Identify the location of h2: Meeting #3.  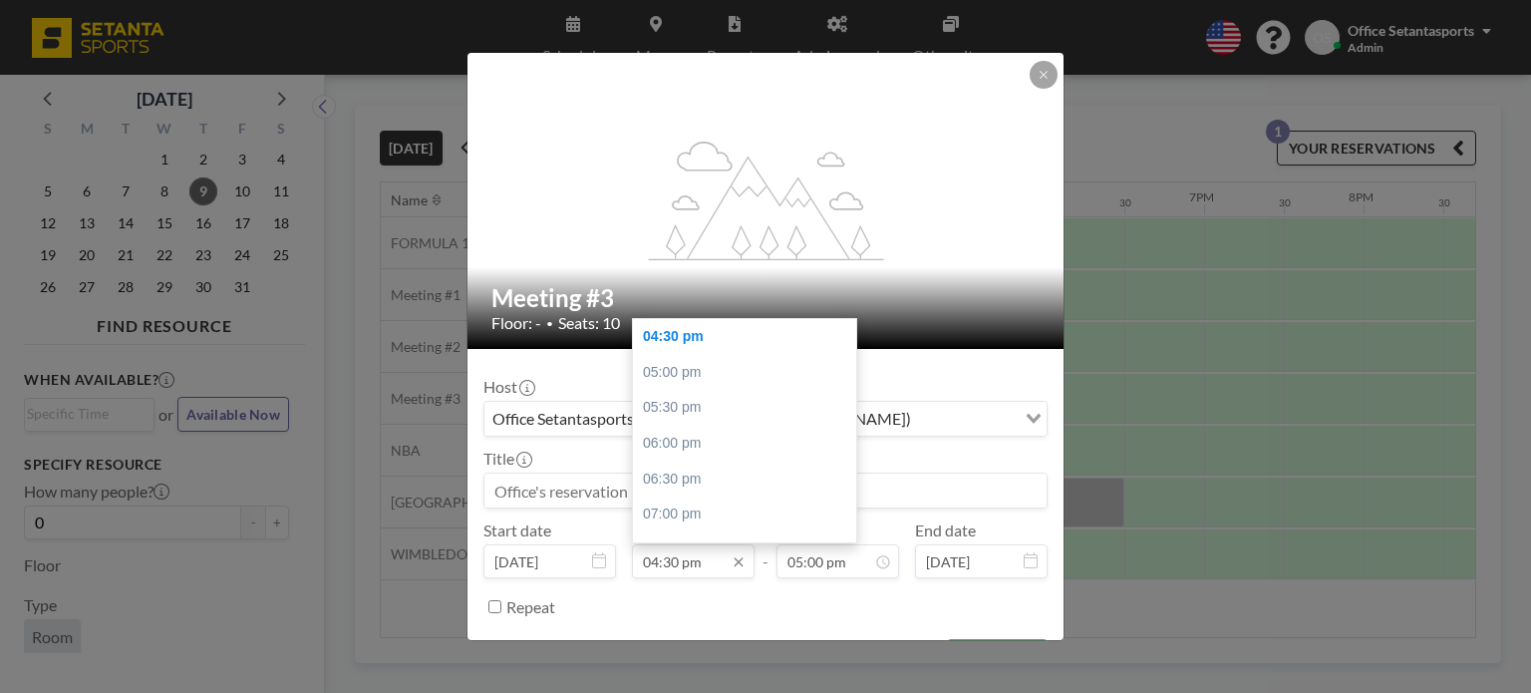
(766, 298).